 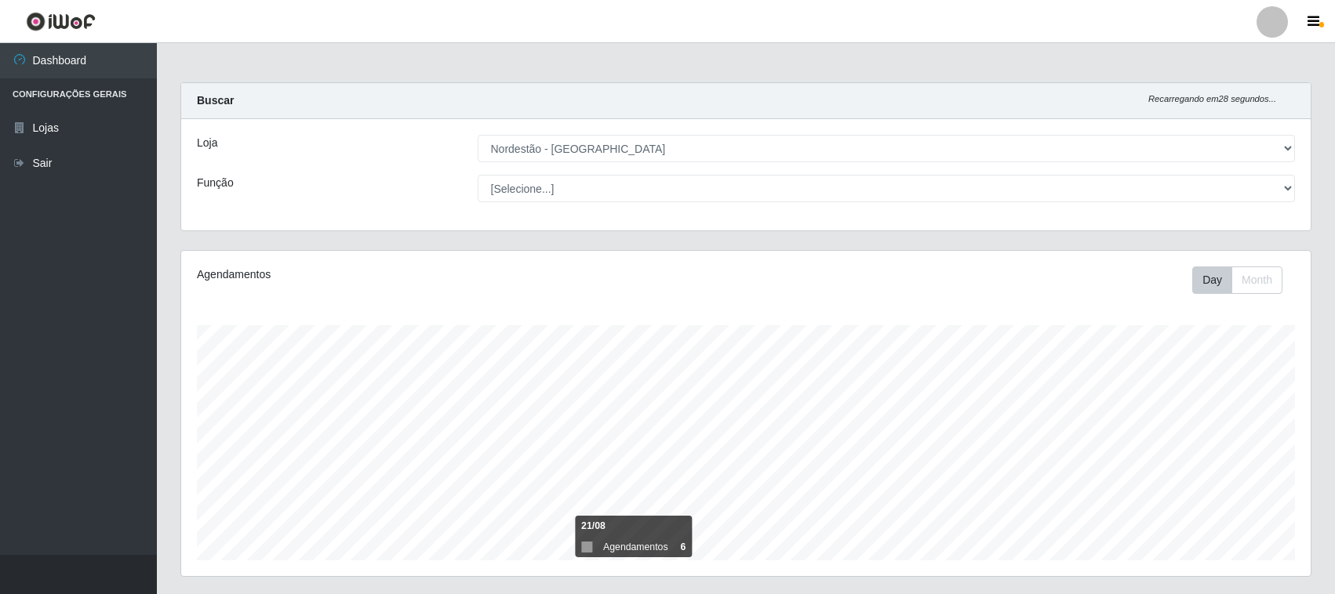 What do you see at coordinates (215, 100) in the screenshot?
I see `strong: Buscar` at bounding box center [215, 100].